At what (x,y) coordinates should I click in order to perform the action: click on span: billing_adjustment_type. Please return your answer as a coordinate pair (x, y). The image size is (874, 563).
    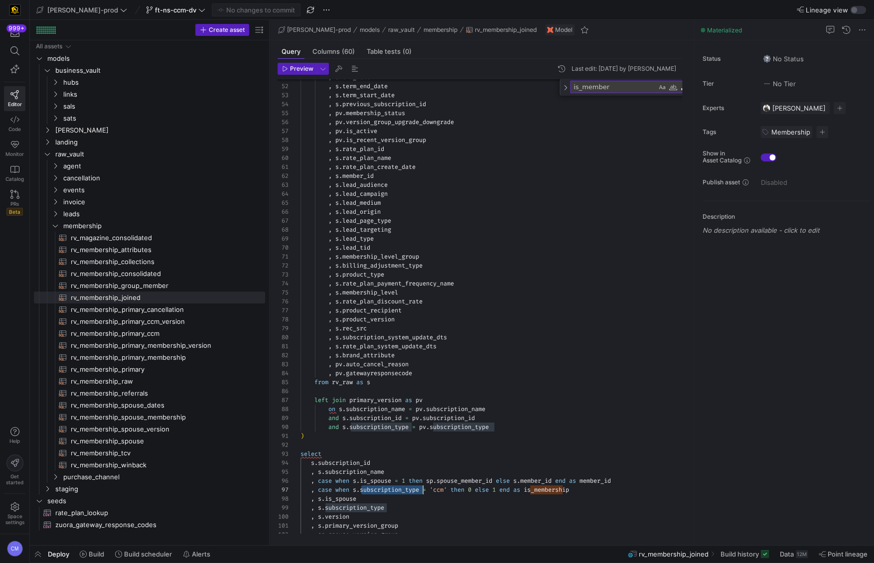
    Looking at the image, I should click on (382, 266).